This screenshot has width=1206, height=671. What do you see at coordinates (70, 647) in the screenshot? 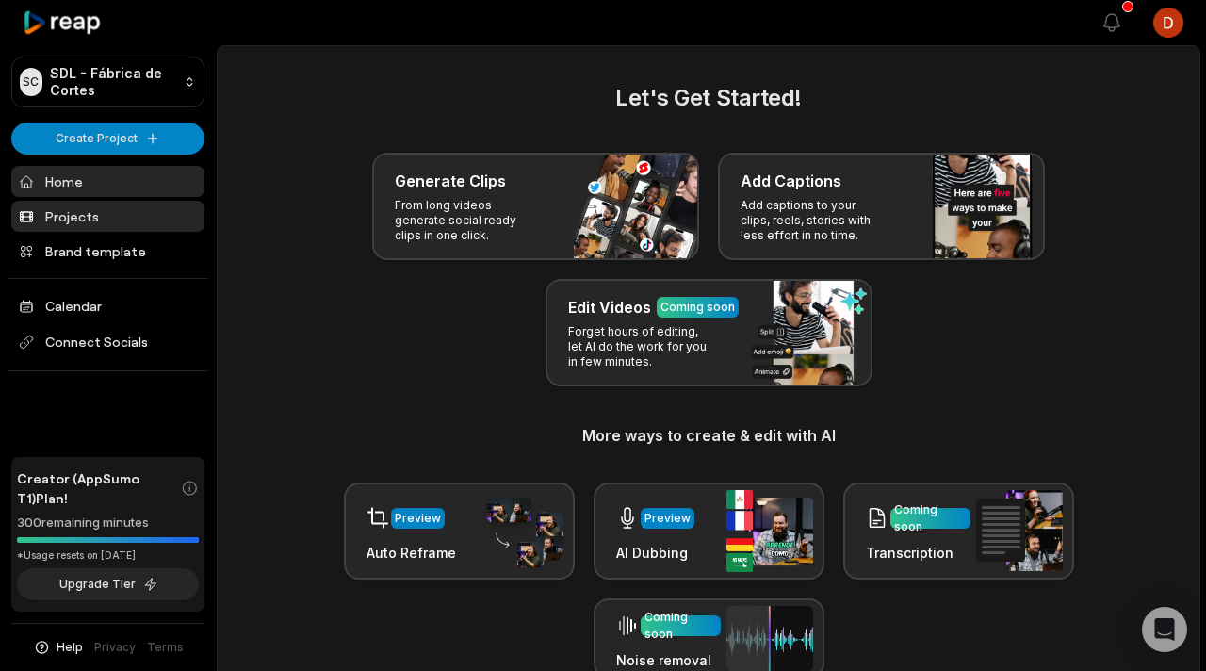
I see `span: Help` at bounding box center [70, 647].